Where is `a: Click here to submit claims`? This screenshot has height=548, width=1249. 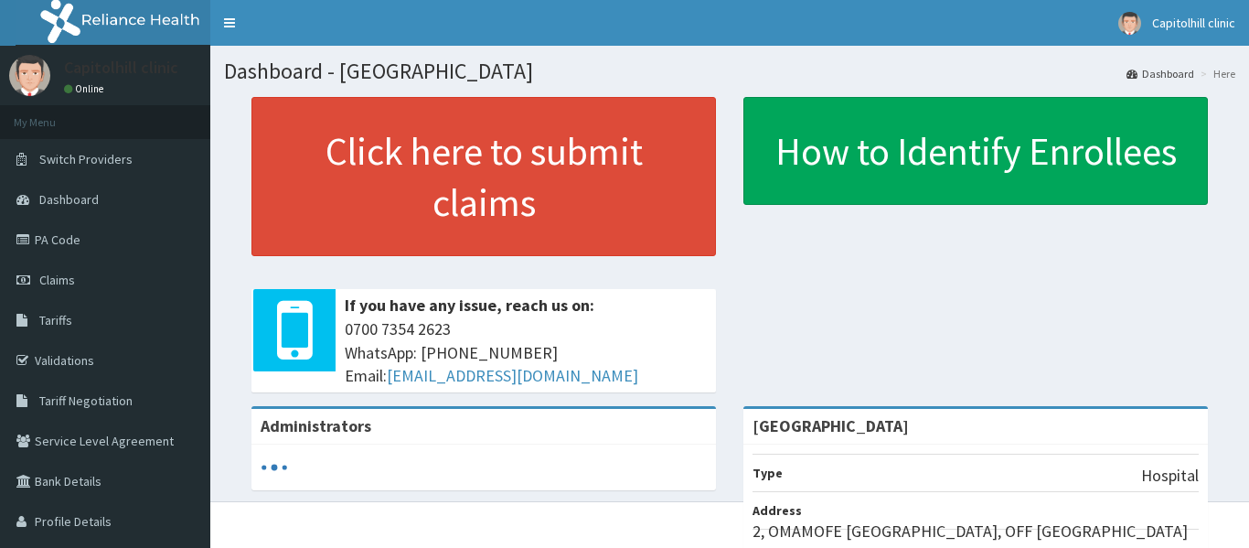
a: Click here to submit claims is located at coordinates (484, 176).